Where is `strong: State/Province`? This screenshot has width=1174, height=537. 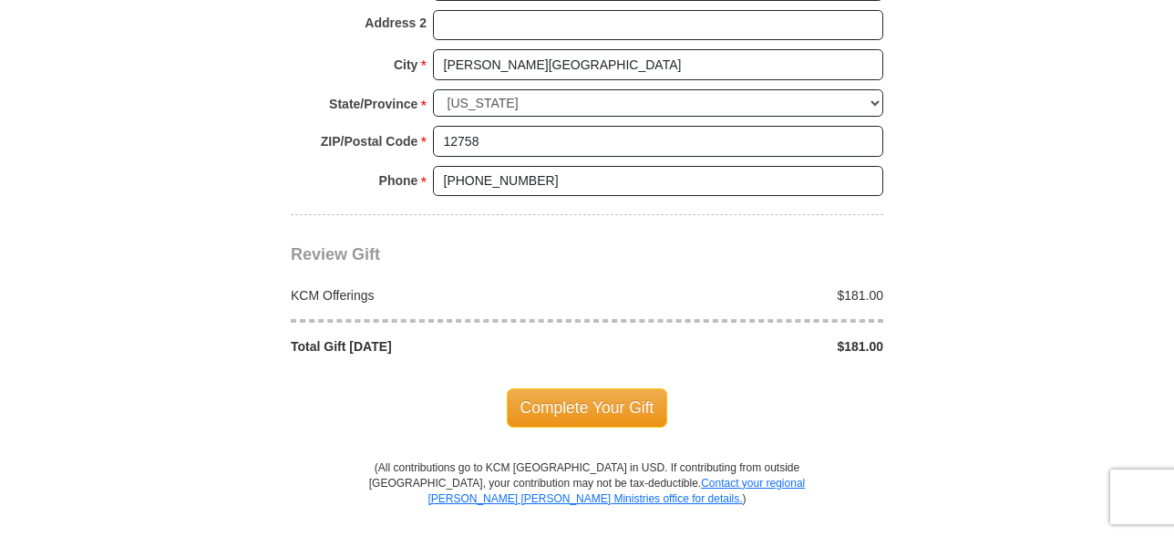 strong: State/Province is located at coordinates (373, 104).